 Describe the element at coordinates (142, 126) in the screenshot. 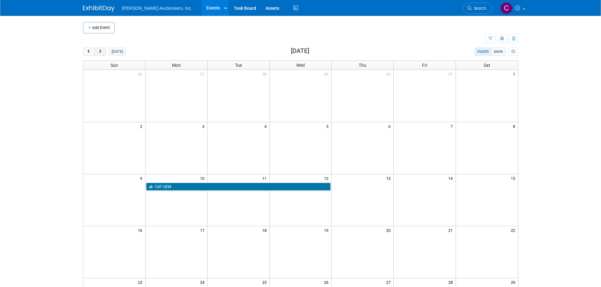

I see `span: 2` at that location.